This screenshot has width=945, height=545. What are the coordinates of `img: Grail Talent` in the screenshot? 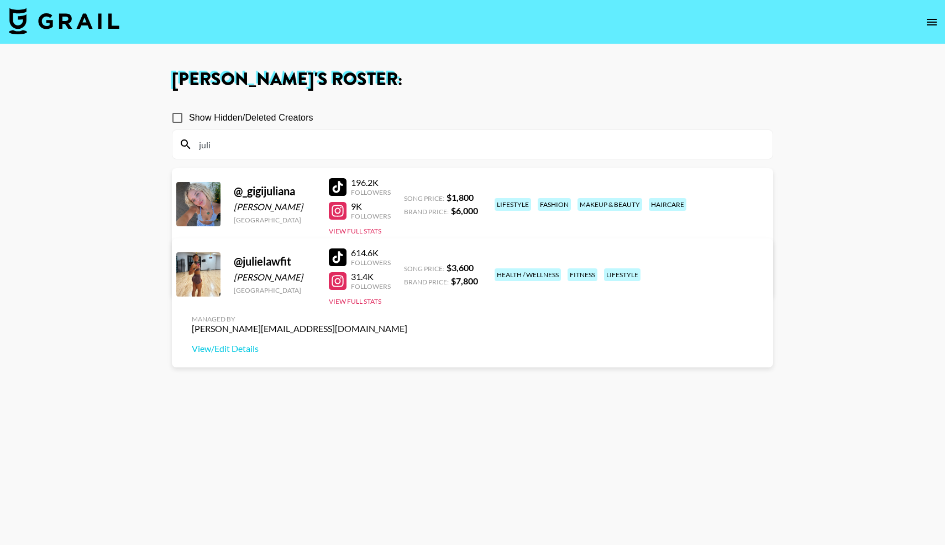 It's located at (64, 21).